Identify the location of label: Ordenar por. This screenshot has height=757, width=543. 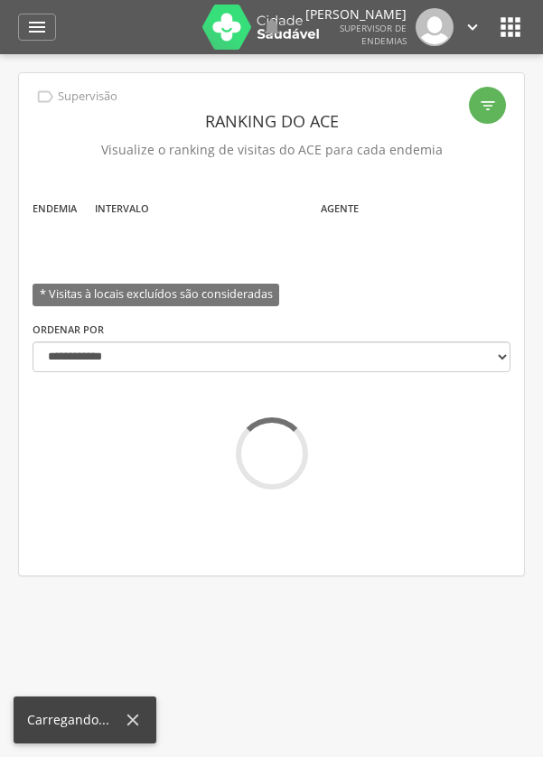
(68, 330).